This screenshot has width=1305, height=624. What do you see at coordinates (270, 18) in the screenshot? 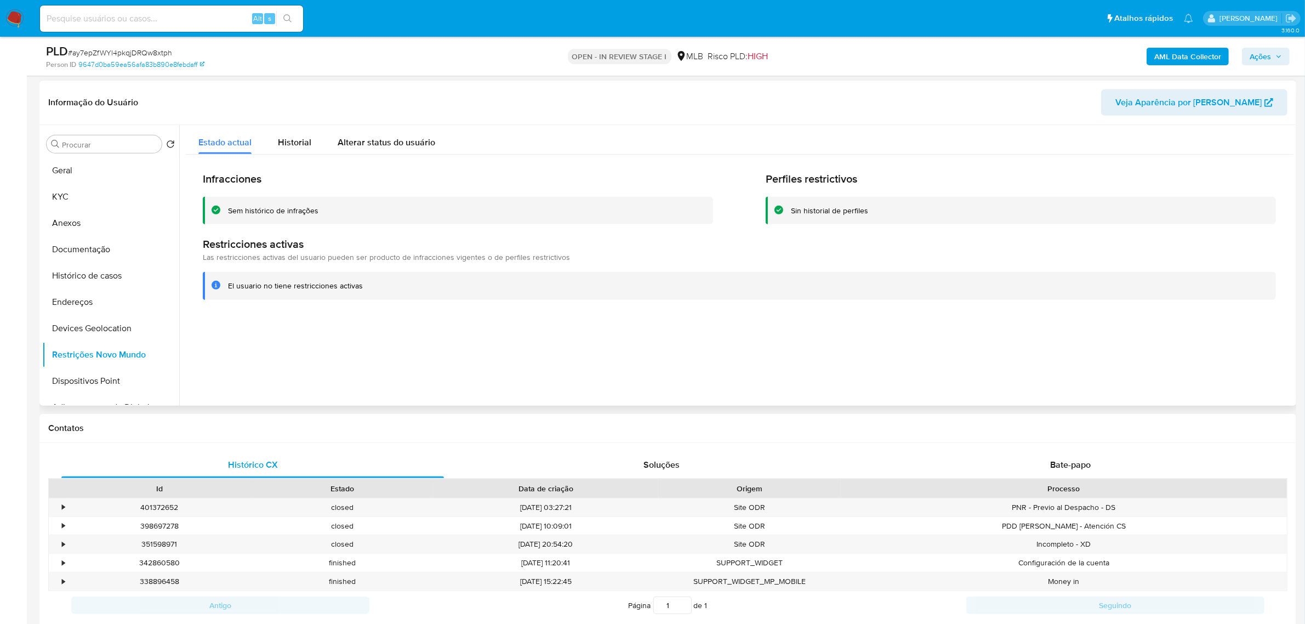
I see `span: s` at bounding box center [270, 18].